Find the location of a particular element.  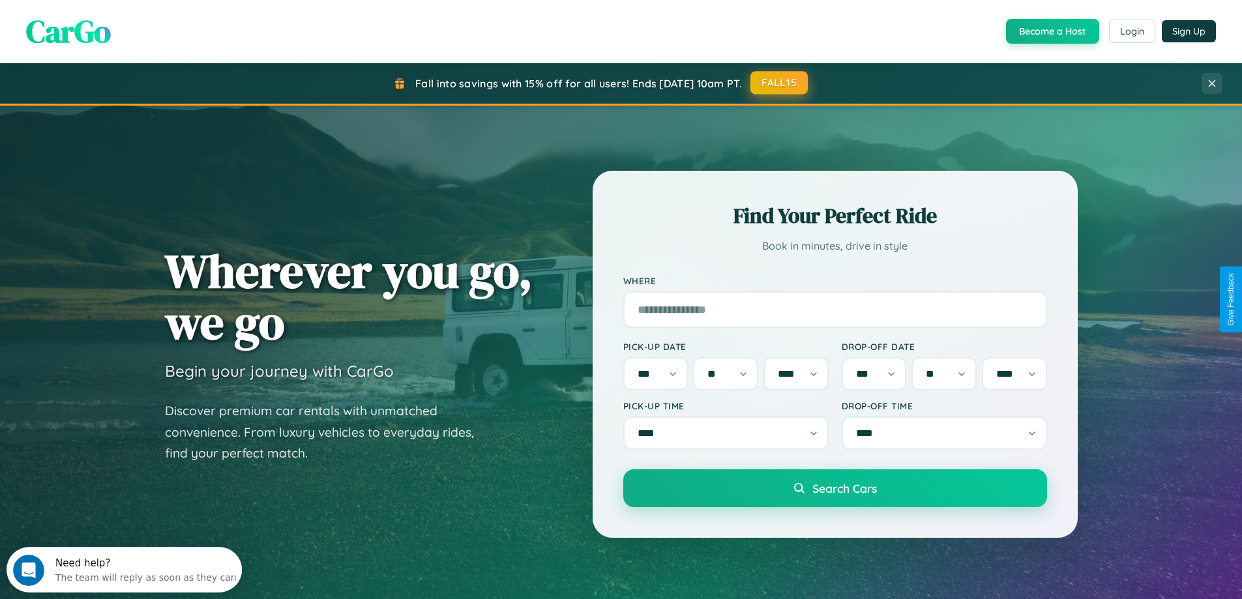

h2: Find Your Perfect Ride is located at coordinates (835, 216).